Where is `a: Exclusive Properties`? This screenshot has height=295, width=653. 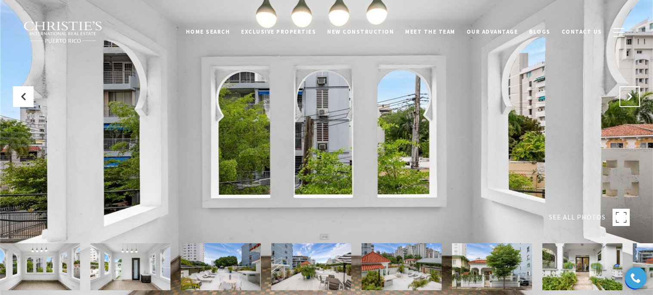
a: Exclusive Properties is located at coordinates (279, 32).